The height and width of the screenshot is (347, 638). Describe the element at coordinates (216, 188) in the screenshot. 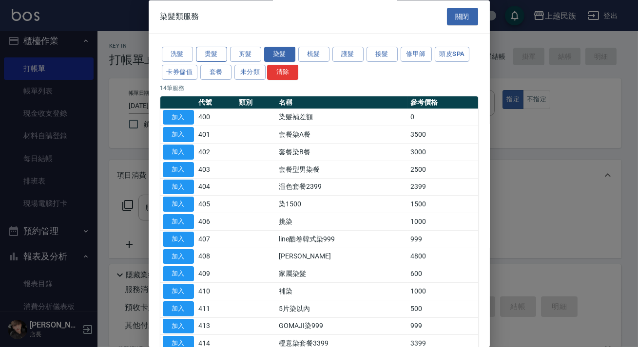

I see `td: 404` at that location.